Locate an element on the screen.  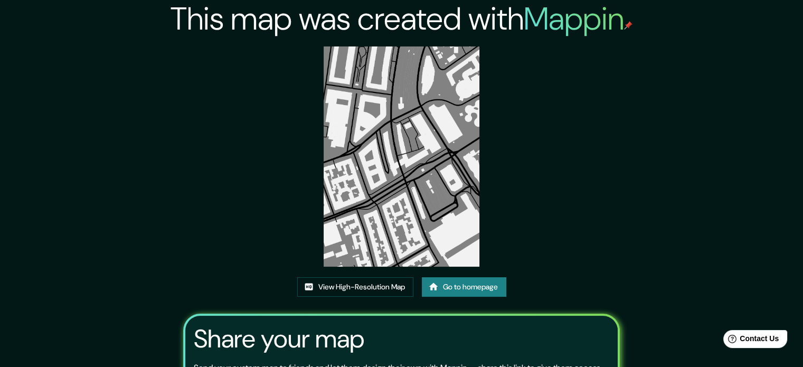
h3: Share your map is located at coordinates (279, 339).